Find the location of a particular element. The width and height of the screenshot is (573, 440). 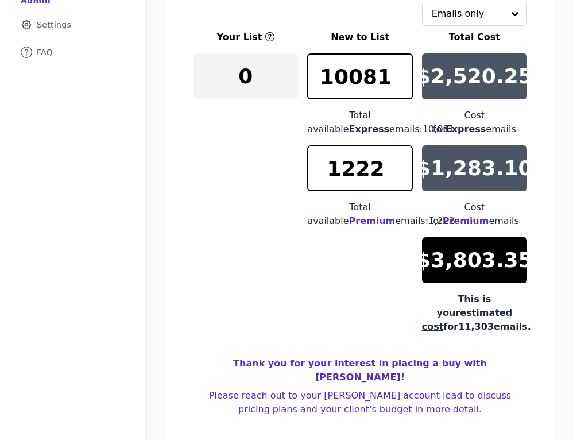

p: $1,283.10 is located at coordinates (475, 168).